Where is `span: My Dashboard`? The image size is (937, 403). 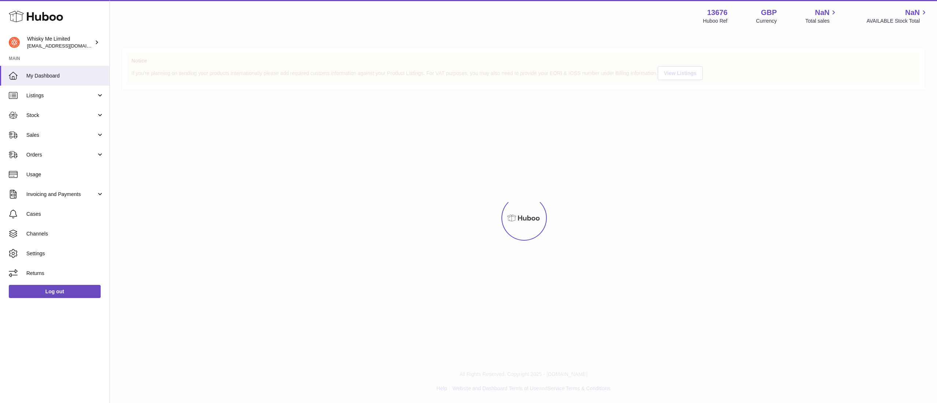
span: My Dashboard is located at coordinates (65, 76).